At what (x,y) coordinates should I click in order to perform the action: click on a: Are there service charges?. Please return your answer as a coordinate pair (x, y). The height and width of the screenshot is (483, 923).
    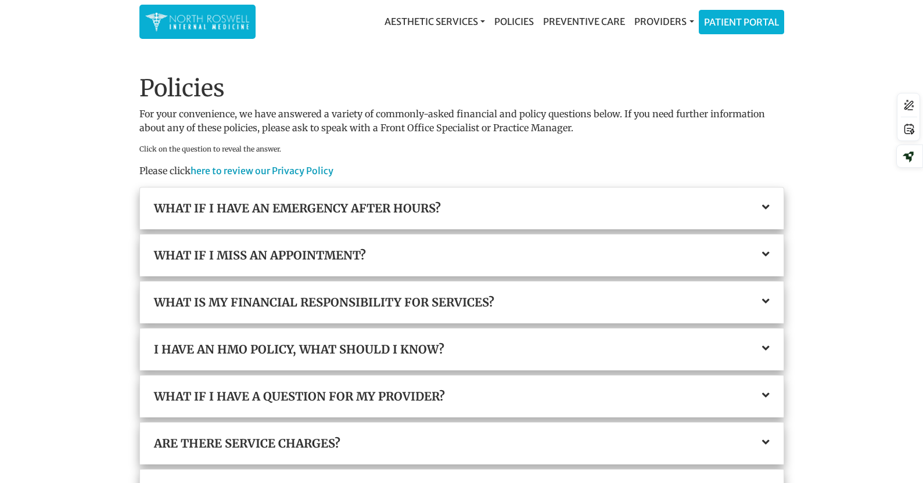
    Looking at the image, I should click on (462, 444).